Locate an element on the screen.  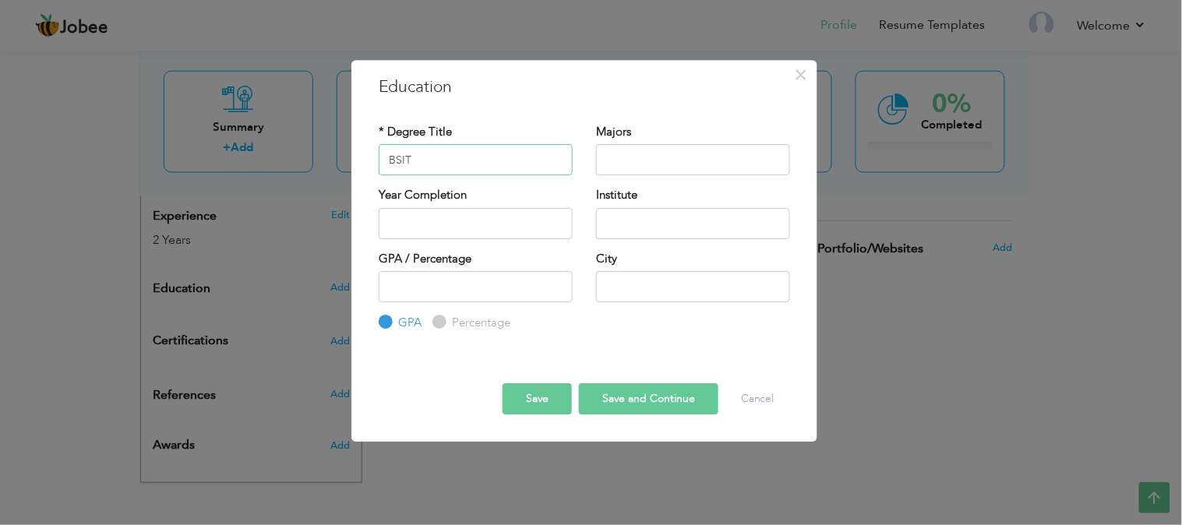
h3: Education is located at coordinates (584, 87).